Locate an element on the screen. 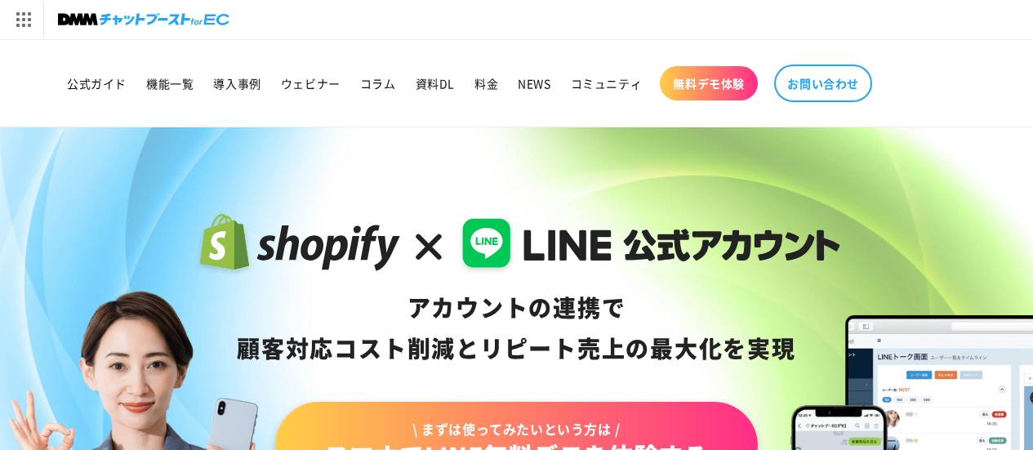 This screenshot has height=450, width=1033. a: NEWS is located at coordinates (534, 83).